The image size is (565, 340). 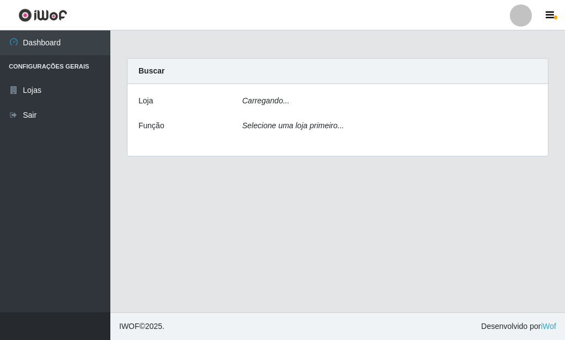 I want to click on label: Função, so click(x=151, y=125).